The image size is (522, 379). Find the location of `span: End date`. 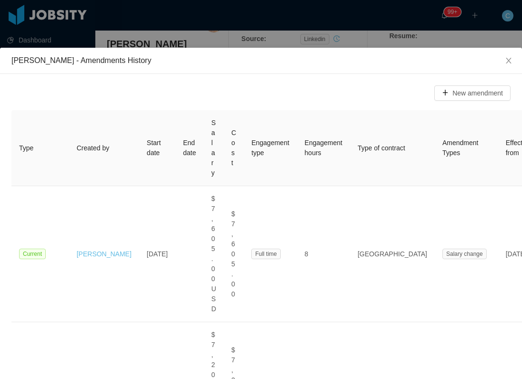

span: End date is located at coordinates (189, 147).